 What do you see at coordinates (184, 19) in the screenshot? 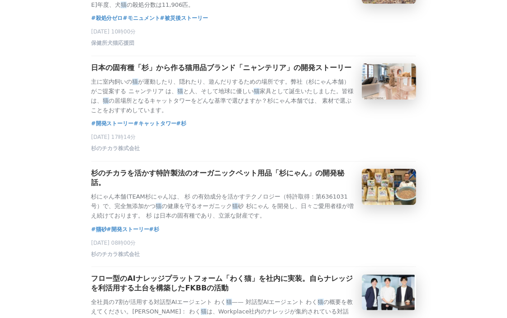
I see `a: #被災後ストーリー` at bounding box center [184, 19].